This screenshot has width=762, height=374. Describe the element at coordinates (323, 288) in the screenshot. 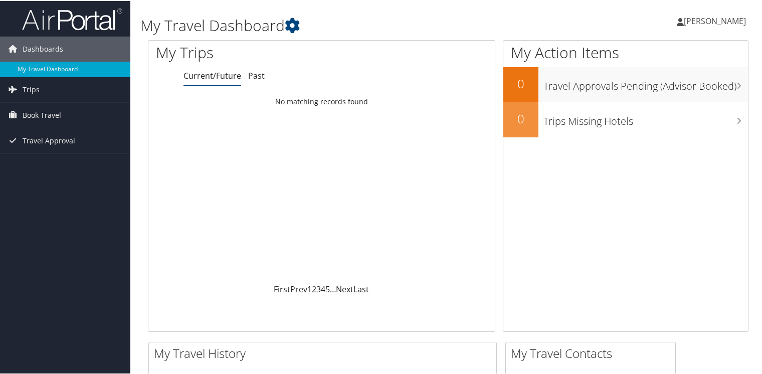

I see `a: 4` at that location.